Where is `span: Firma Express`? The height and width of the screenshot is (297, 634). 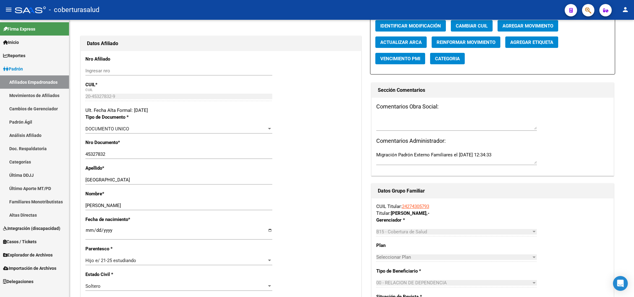
span: Firma Express is located at coordinates (19, 29).